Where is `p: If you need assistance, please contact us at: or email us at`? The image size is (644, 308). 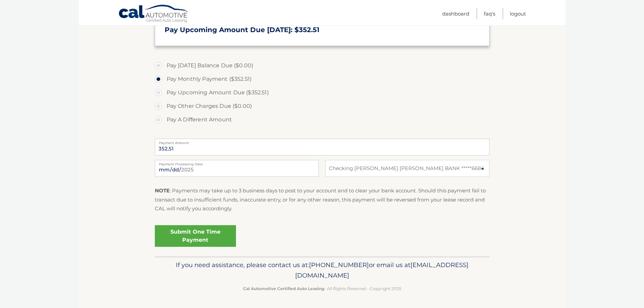
p: If you need assistance, please contact us at: or email us at is located at coordinates (322, 270).